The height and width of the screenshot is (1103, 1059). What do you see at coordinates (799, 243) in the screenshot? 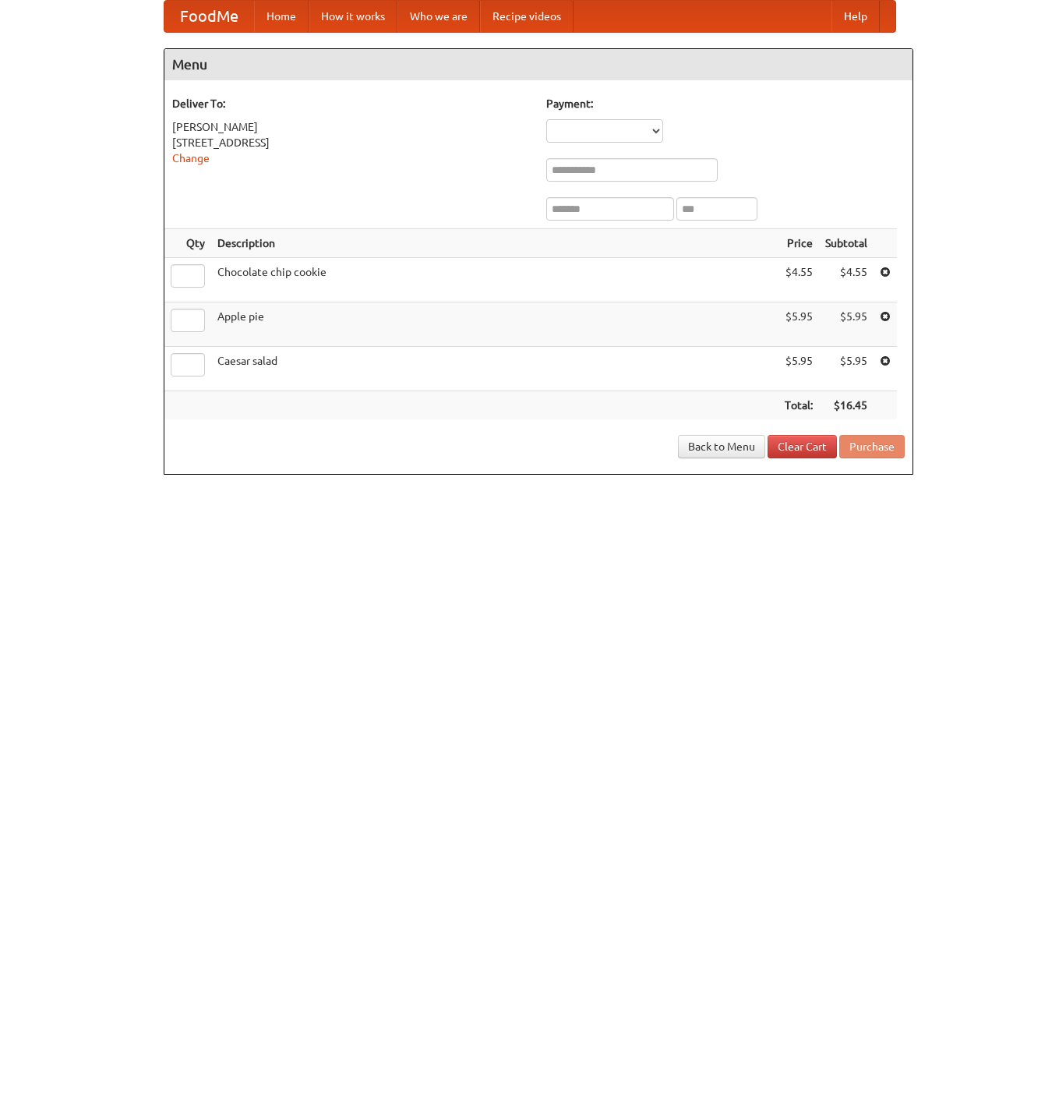
I see `th: Price` at bounding box center [799, 243].